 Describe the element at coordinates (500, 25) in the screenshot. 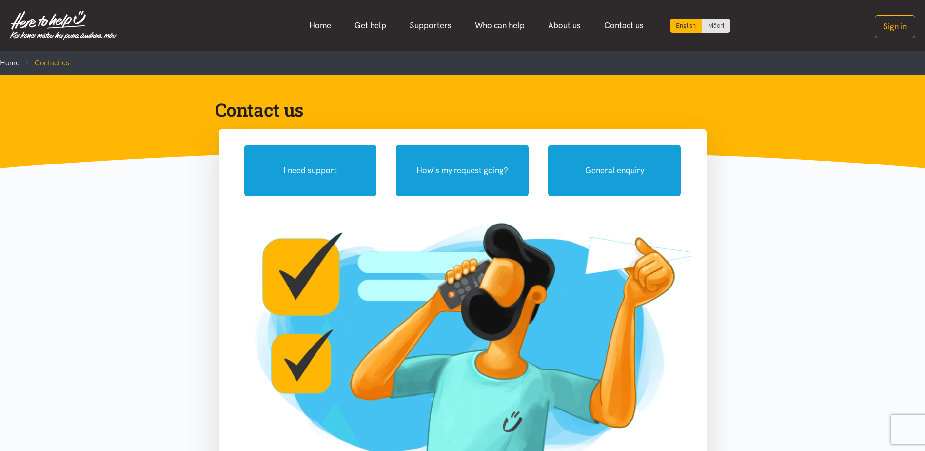

I see `a: Who can help` at that location.